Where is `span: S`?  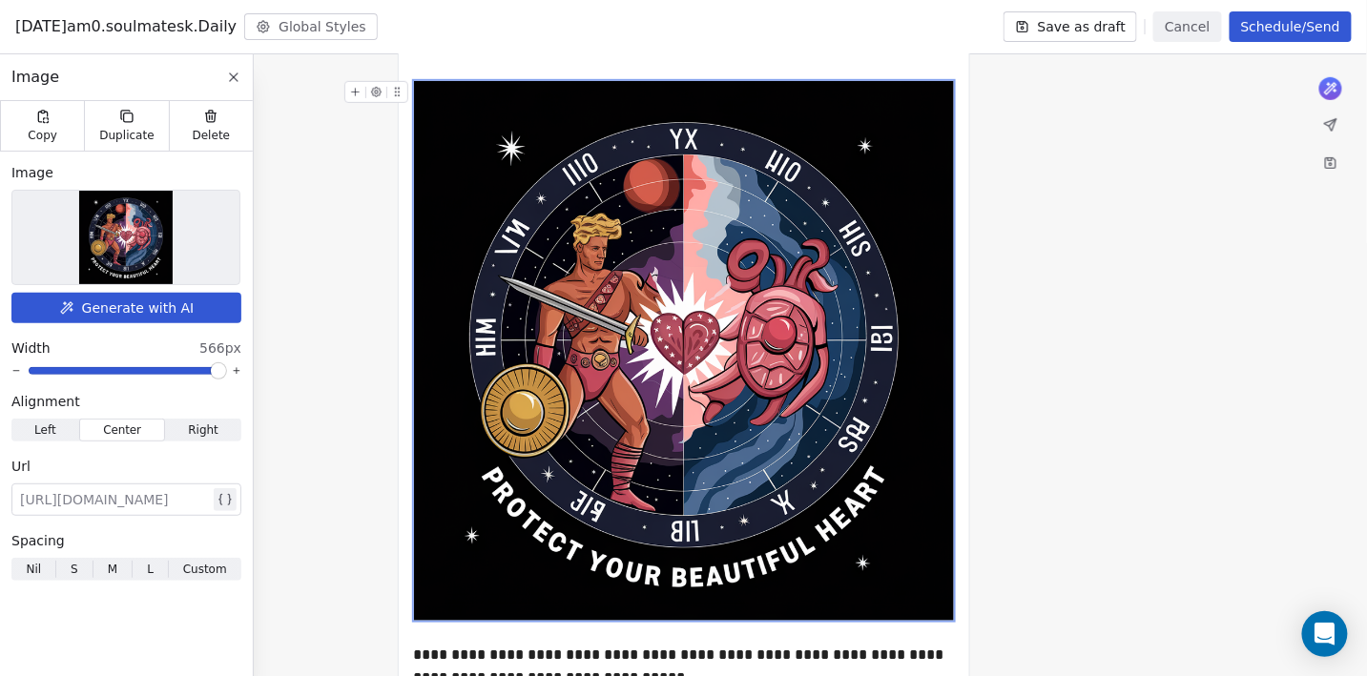 span: S is located at coordinates (74, 569).